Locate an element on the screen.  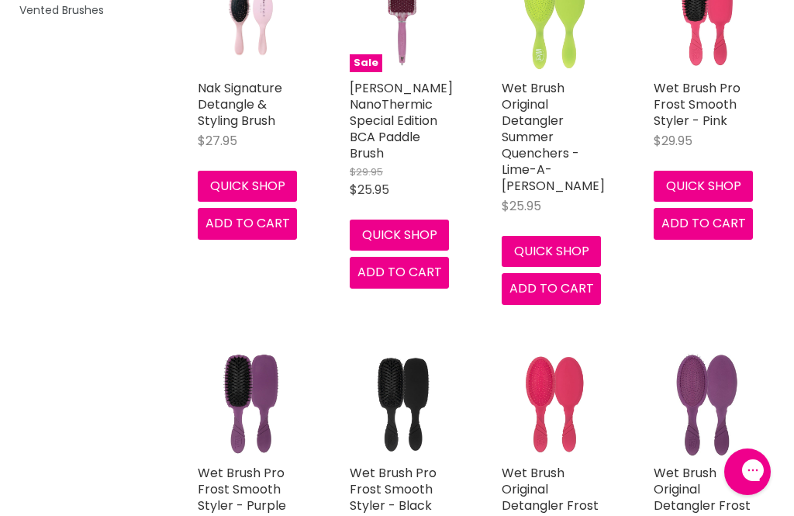
span: Sale is located at coordinates (366, 63).